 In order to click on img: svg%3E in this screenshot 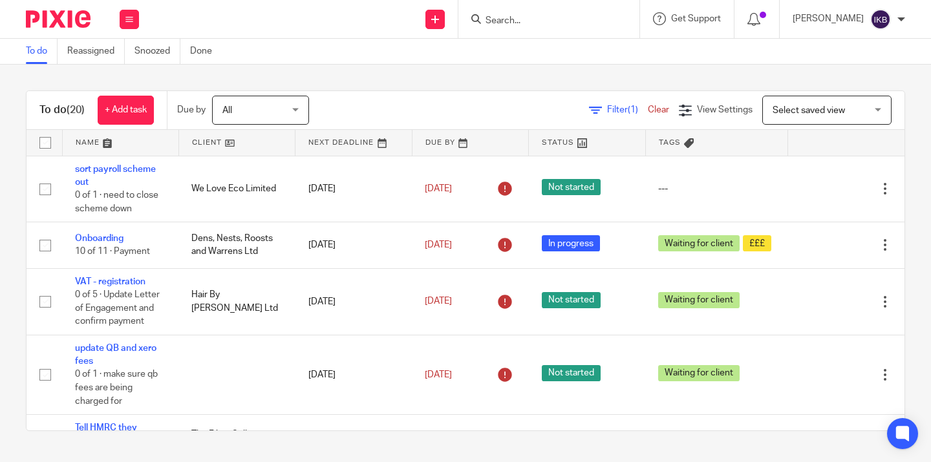, I will do `click(881, 19)`.